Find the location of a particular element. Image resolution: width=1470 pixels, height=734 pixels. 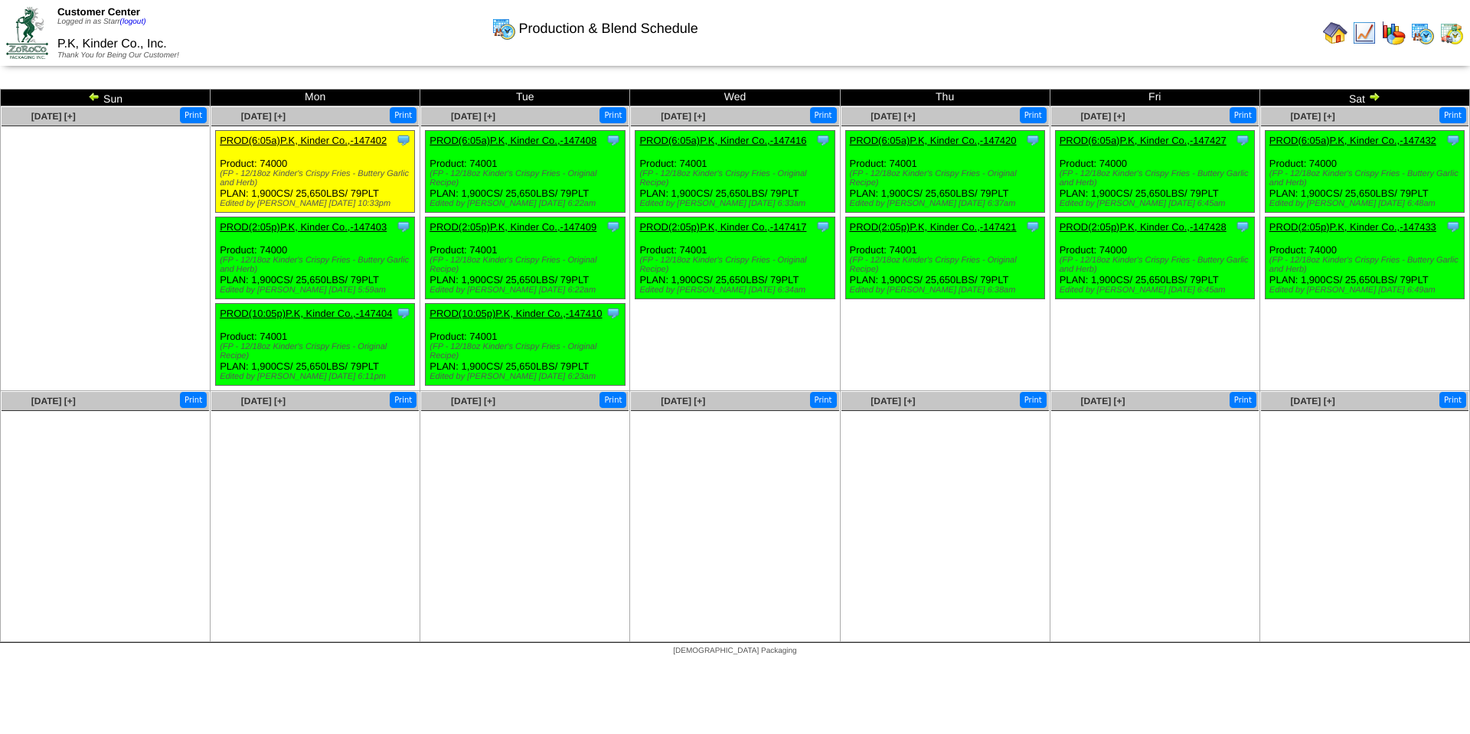

td: Sun is located at coordinates (106, 98).